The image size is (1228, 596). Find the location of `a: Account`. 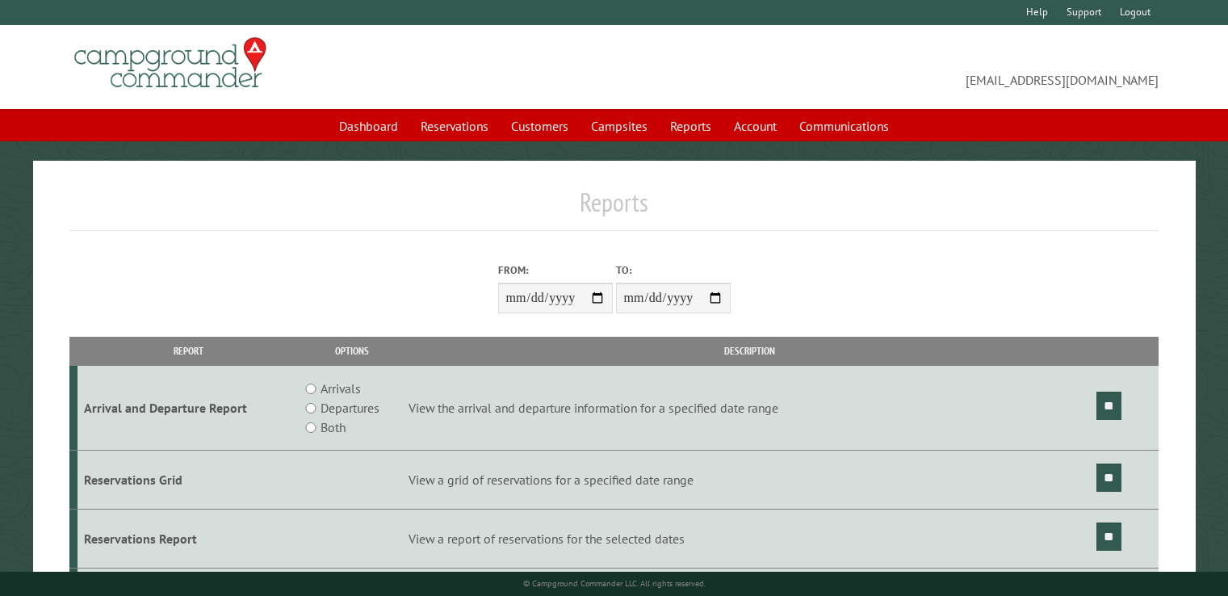

a: Account is located at coordinates (755, 126).